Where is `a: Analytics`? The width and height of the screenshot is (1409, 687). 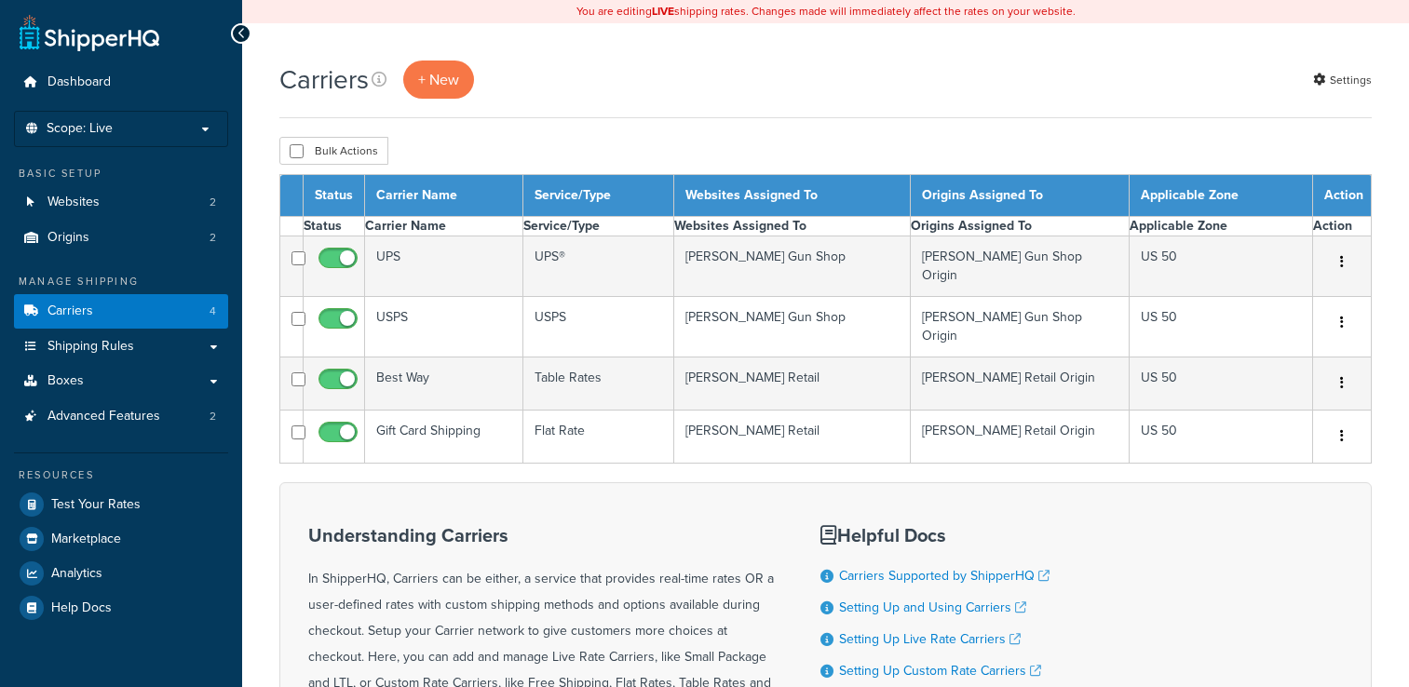
a: Analytics is located at coordinates (121, 574).